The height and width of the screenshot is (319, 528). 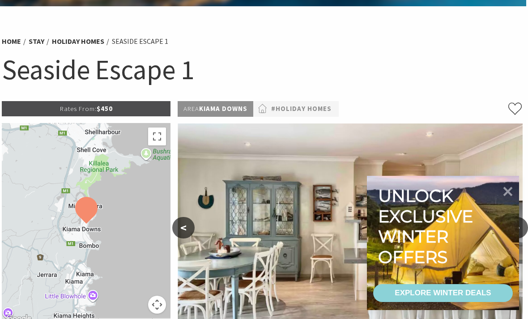 What do you see at coordinates (11, 41) in the screenshot?
I see `a: Home` at bounding box center [11, 41].